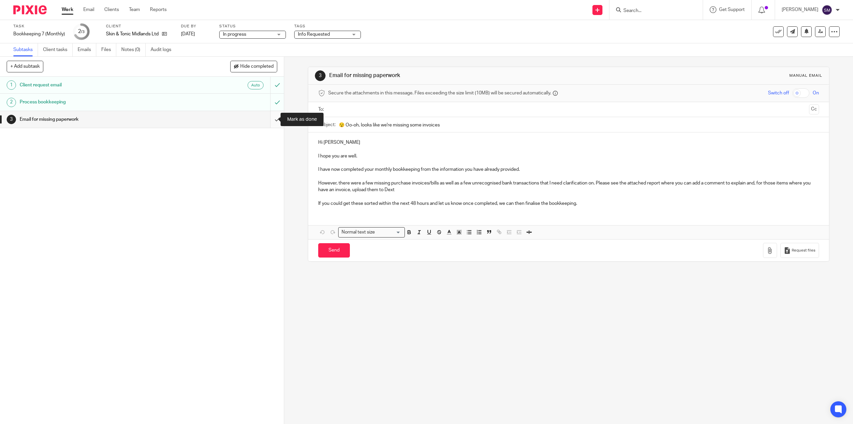 The height and width of the screenshot is (424, 853). Describe the element at coordinates (257, 67) in the screenshot. I see `span: Hide completed` at that location.